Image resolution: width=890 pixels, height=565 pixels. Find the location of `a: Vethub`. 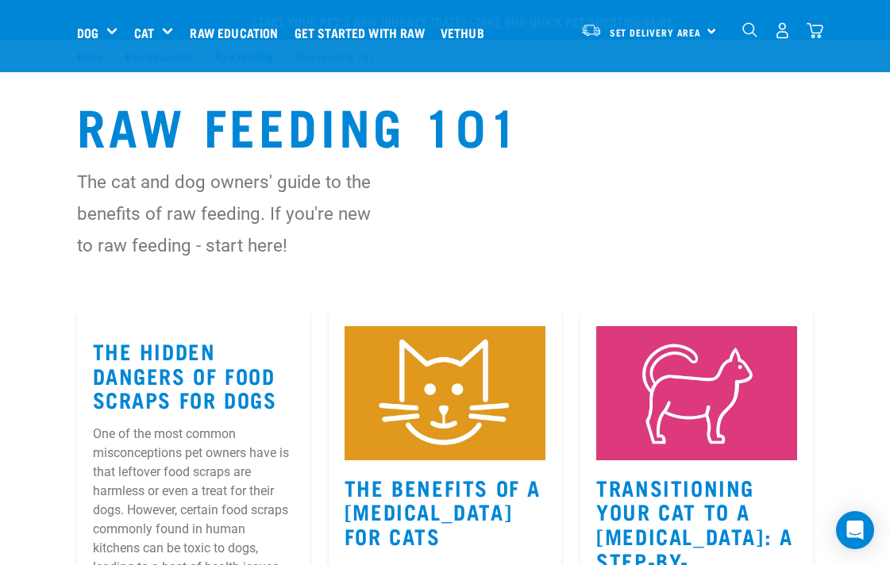

a: Vethub is located at coordinates (466, 33).